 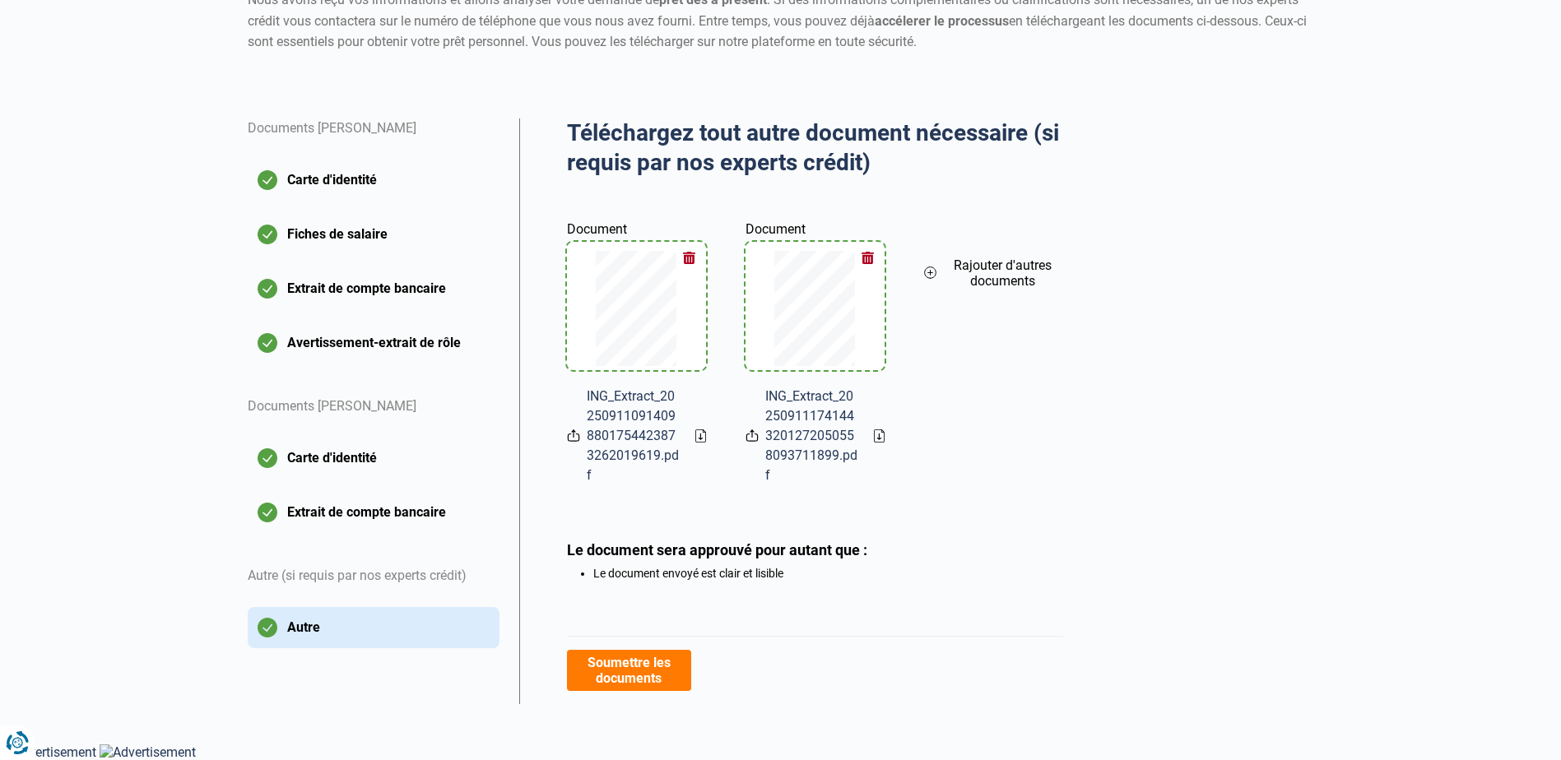 What do you see at coordinates (374, 343) in the screenshot?
I see `button: Avertissement-extrait de rôle` at bounding box center [374, 343].